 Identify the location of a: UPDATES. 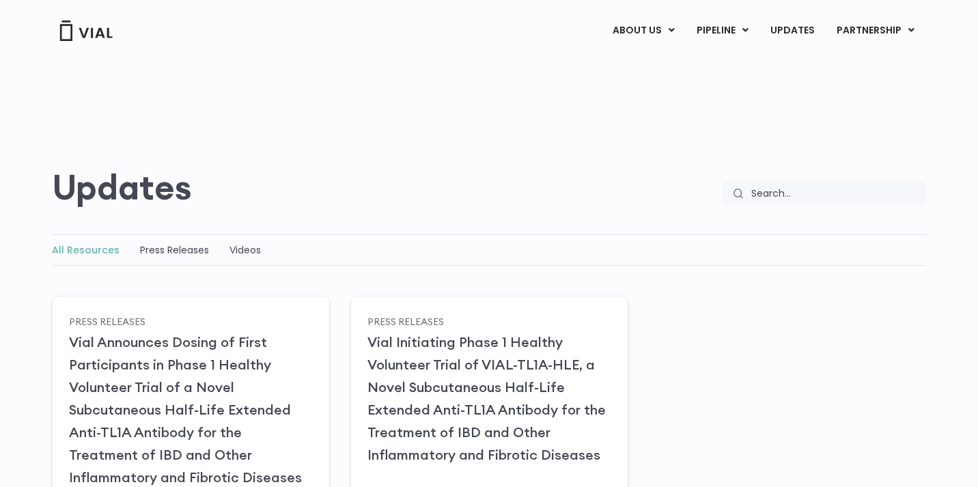
(792, 31).